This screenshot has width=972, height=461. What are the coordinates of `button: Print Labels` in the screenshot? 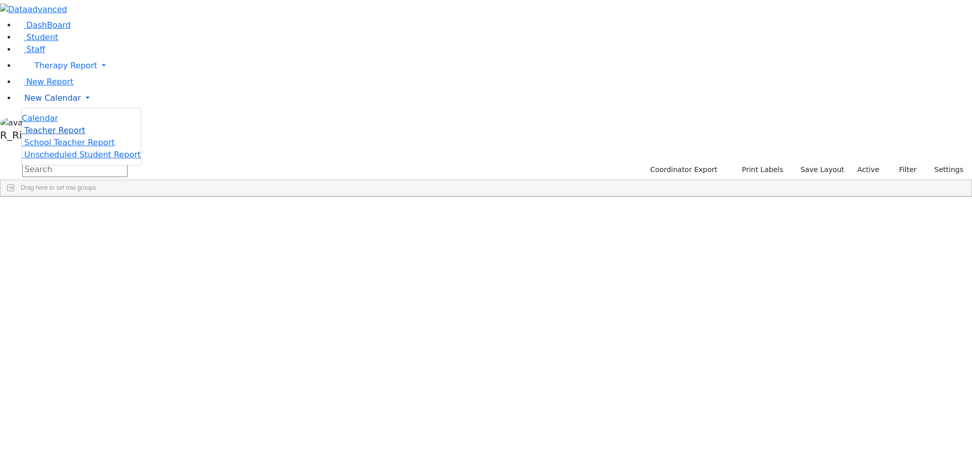 It's located at (759, 170).